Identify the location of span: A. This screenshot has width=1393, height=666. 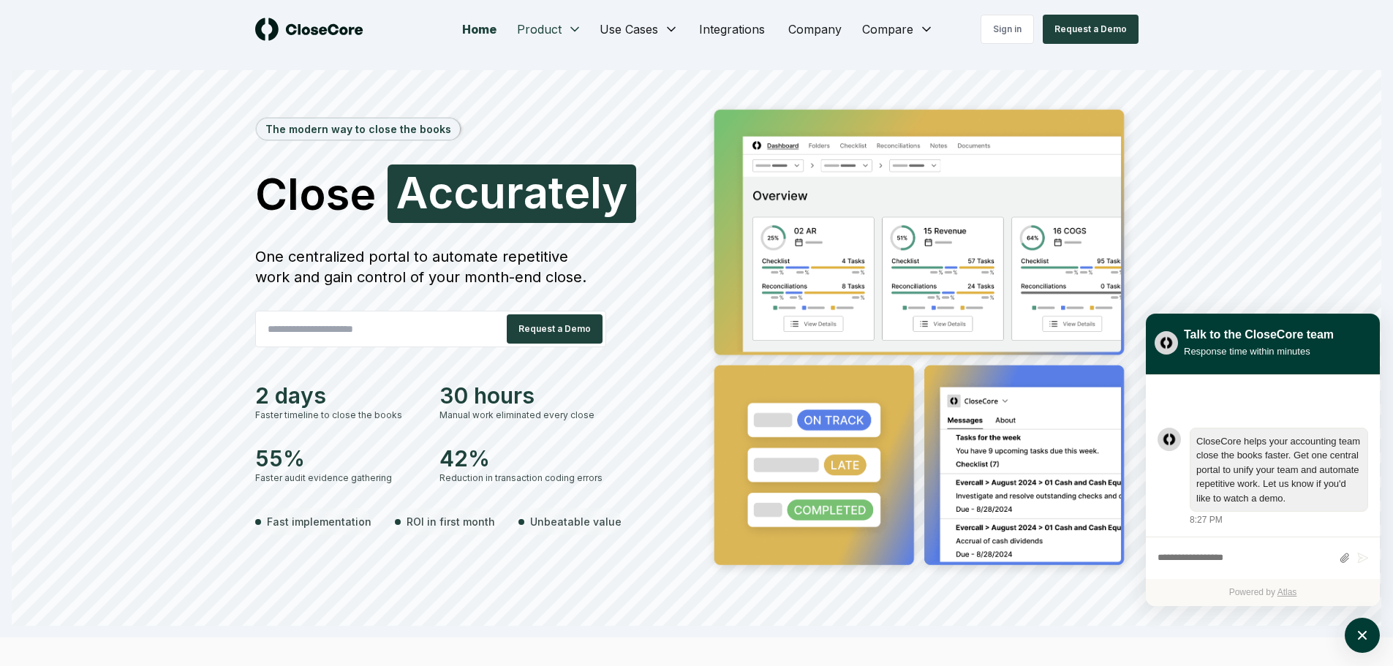
(412, 192).